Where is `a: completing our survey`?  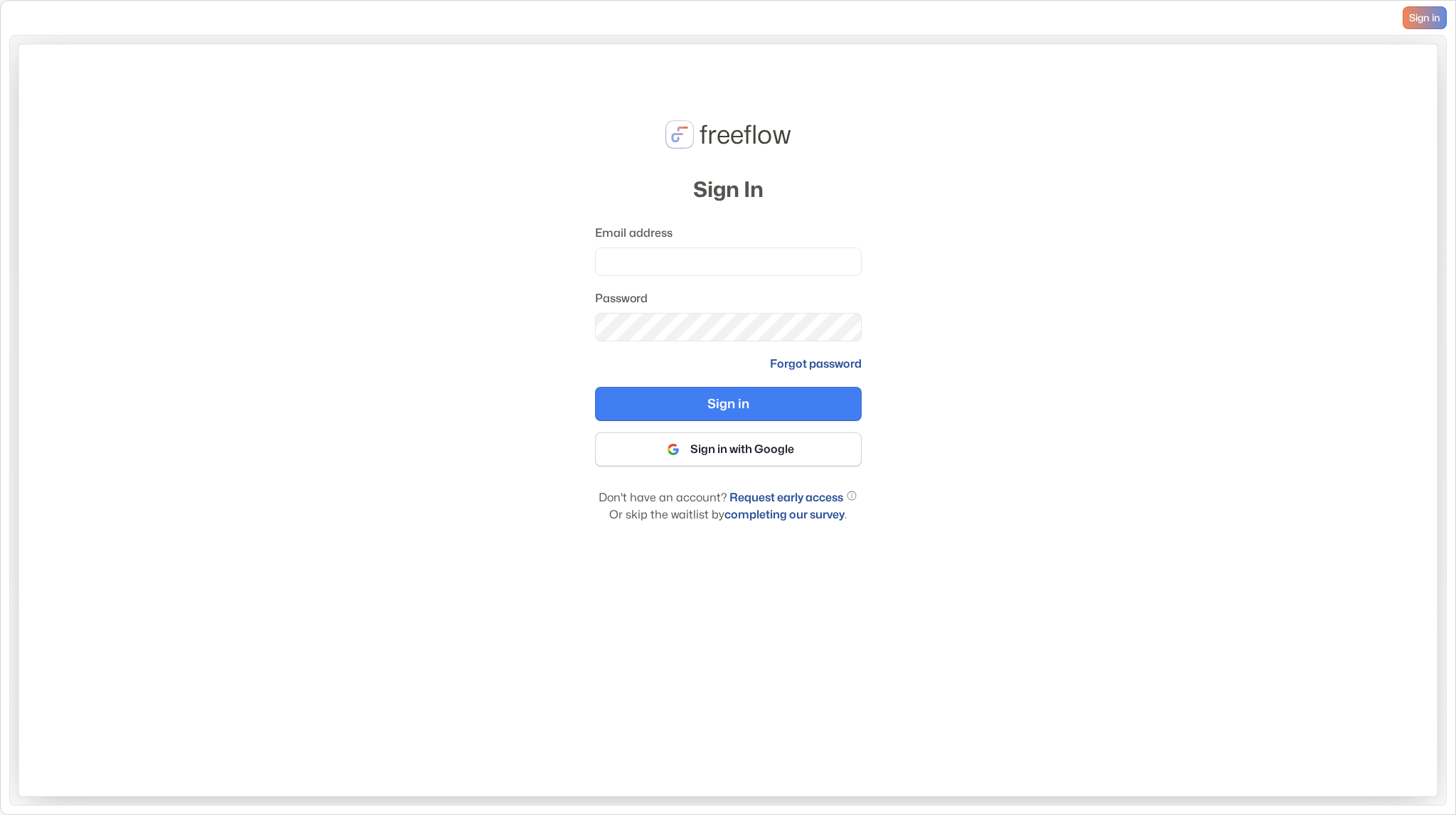 a: completing our survey is located at coordinates (784, 514).